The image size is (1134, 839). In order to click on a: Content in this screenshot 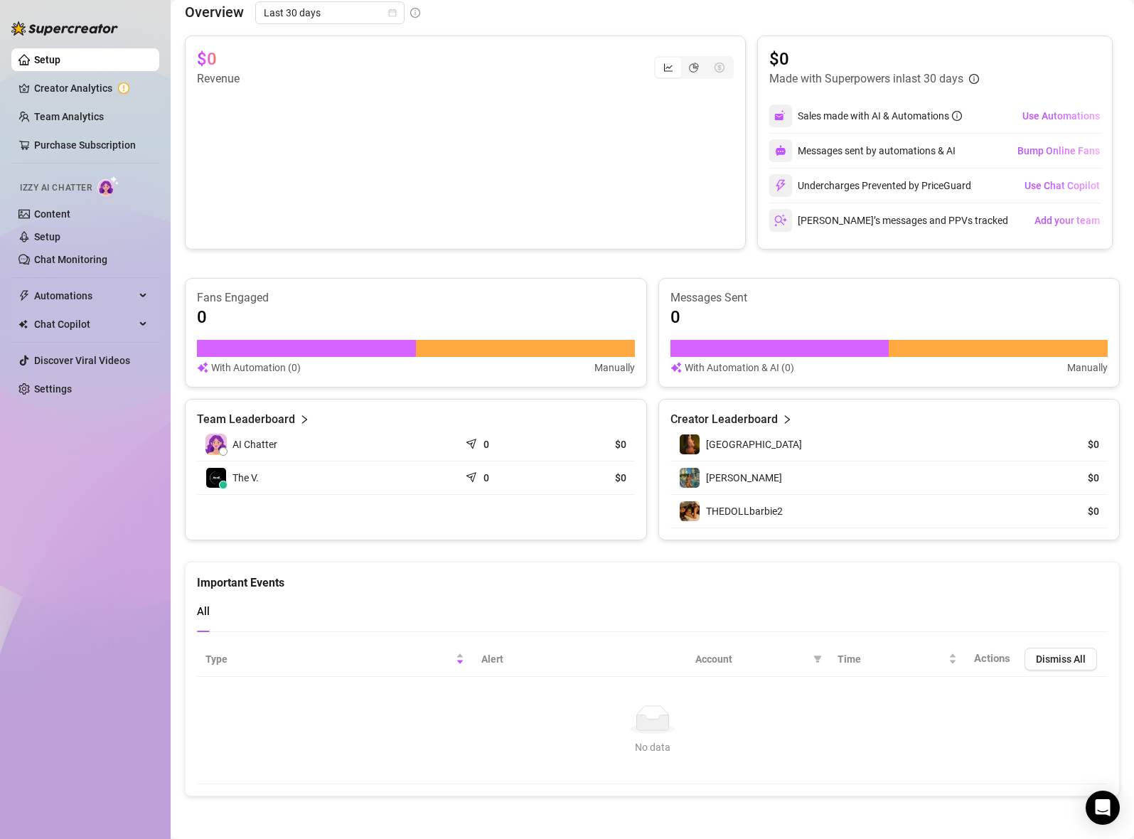, I will do `click(52, 214)`.